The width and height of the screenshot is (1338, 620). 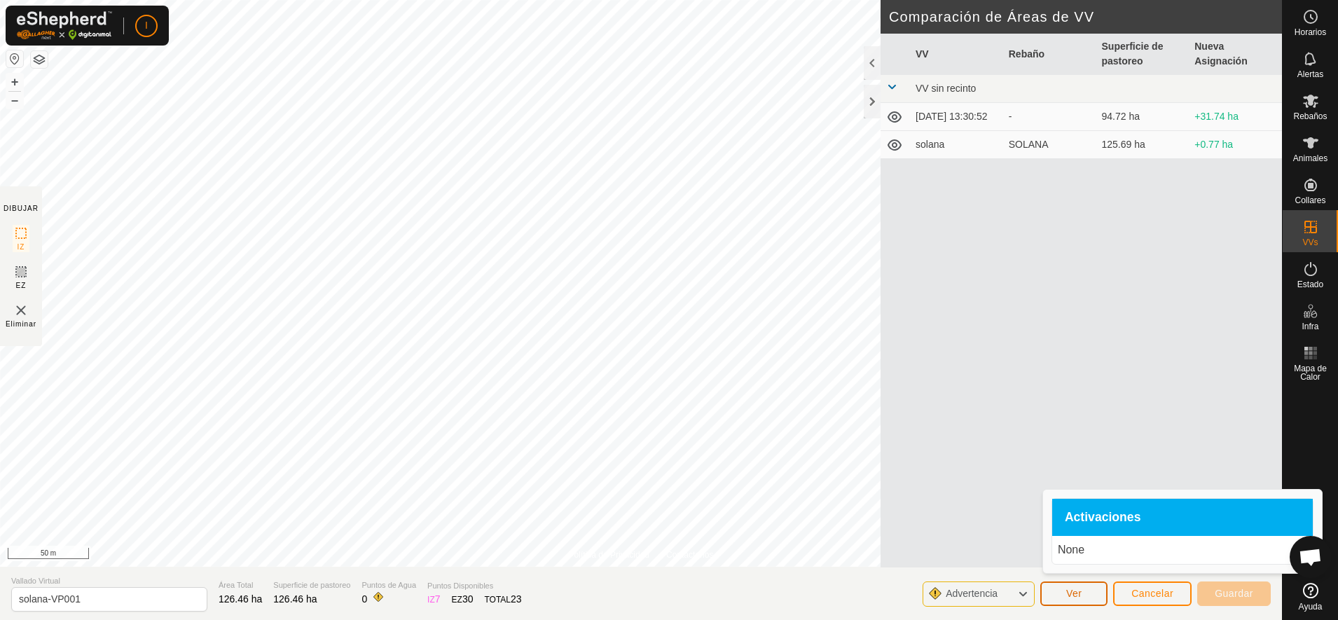 What do you see at coordinates (516, 599) in the screenshot?
I see `span: 23` at bounding box center [516, 599].